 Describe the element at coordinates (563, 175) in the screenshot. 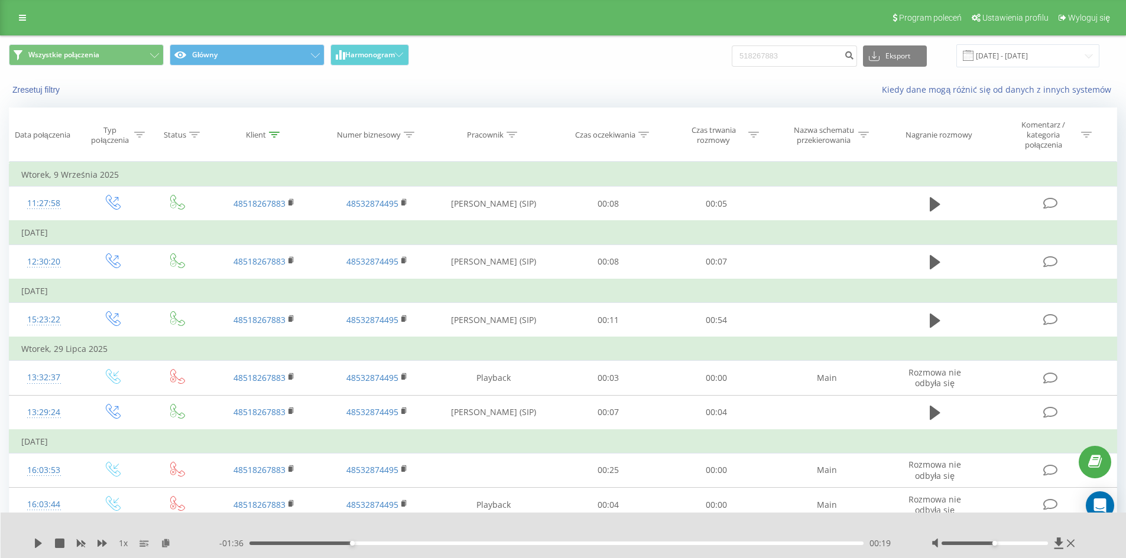

I see `td: Wtorek, 9 Września 2025` at that location.